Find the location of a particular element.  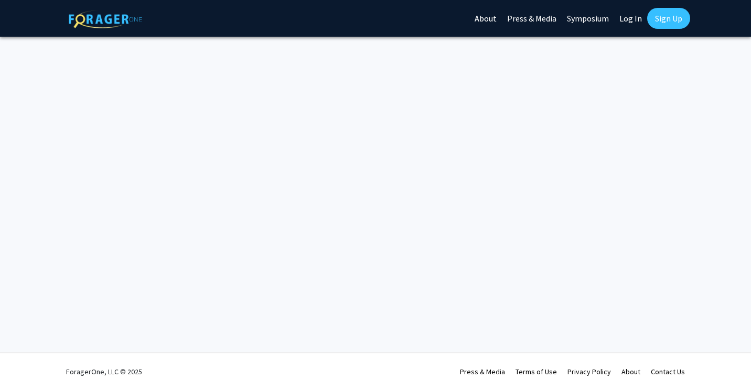

a: About is located at coordinates (631, 372).